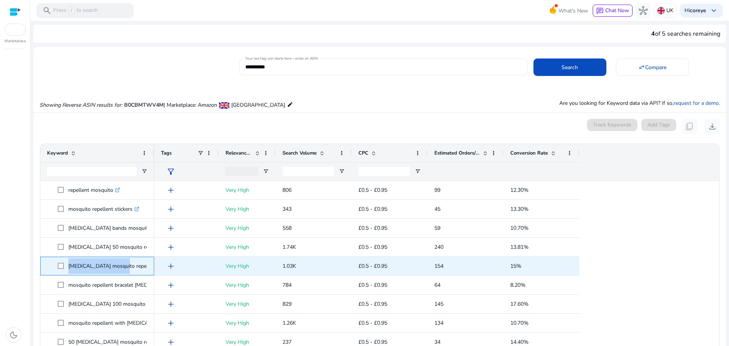  I want to click on span: 784, so click(287, 285).